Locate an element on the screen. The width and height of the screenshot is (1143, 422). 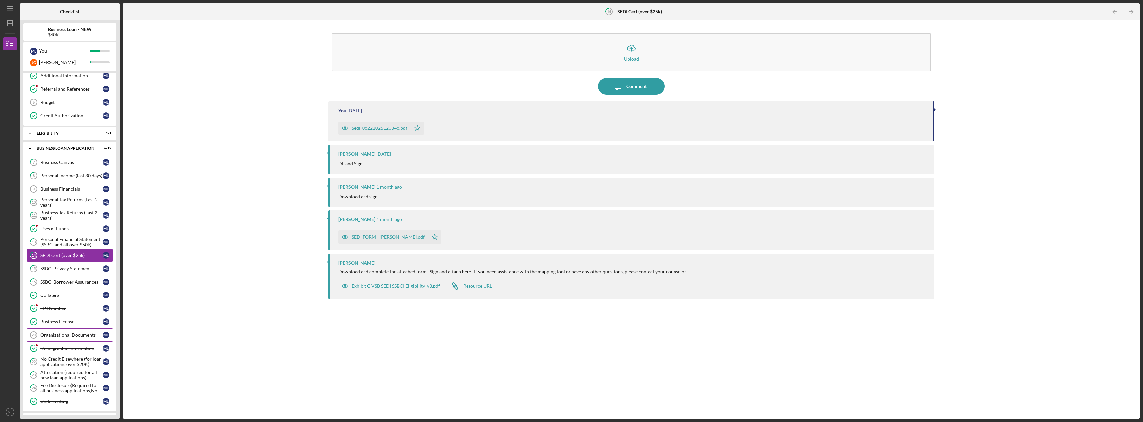
a: 22No Credit Elsewhere (for loan applications over $20K)ML is located at coordinates (70, 362).